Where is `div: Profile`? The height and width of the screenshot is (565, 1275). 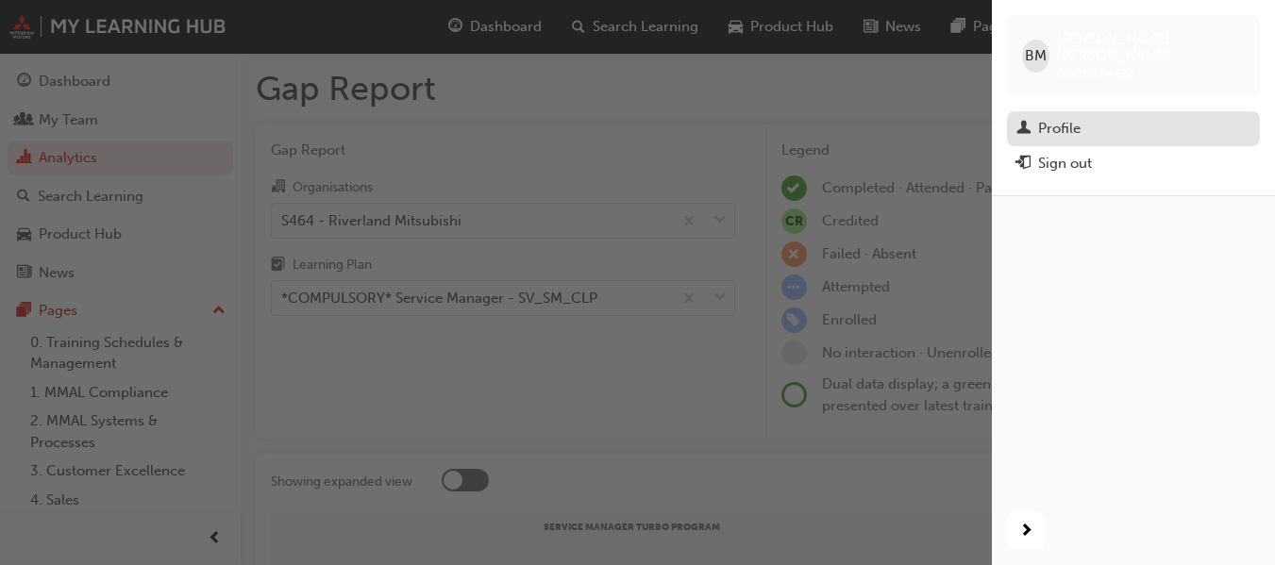 div: Profile is located at coordinates (1059, 128).